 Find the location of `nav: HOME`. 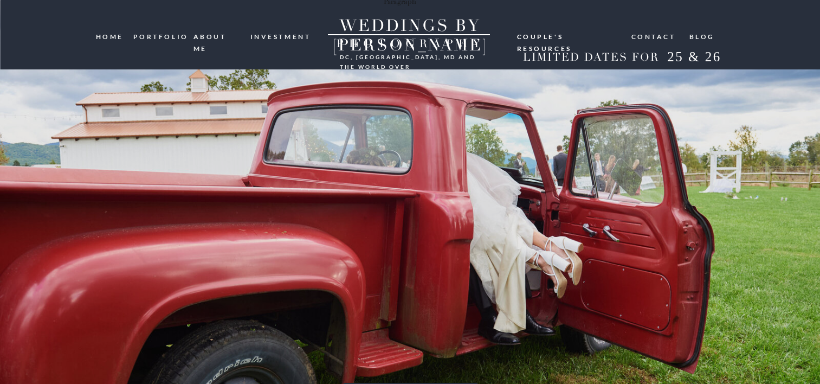

nav: HOME is located at coordinates (111, 36).